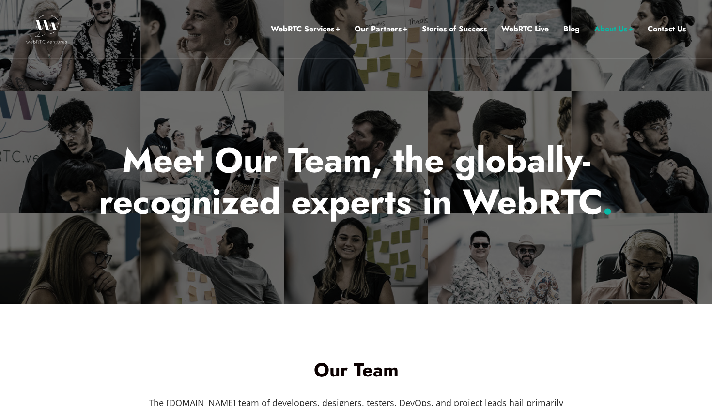 The width and height of the screenshot is (712, 406). Describe the element at coordinates (613, 29) in the screenshot. I see `a: About Us` at that location.